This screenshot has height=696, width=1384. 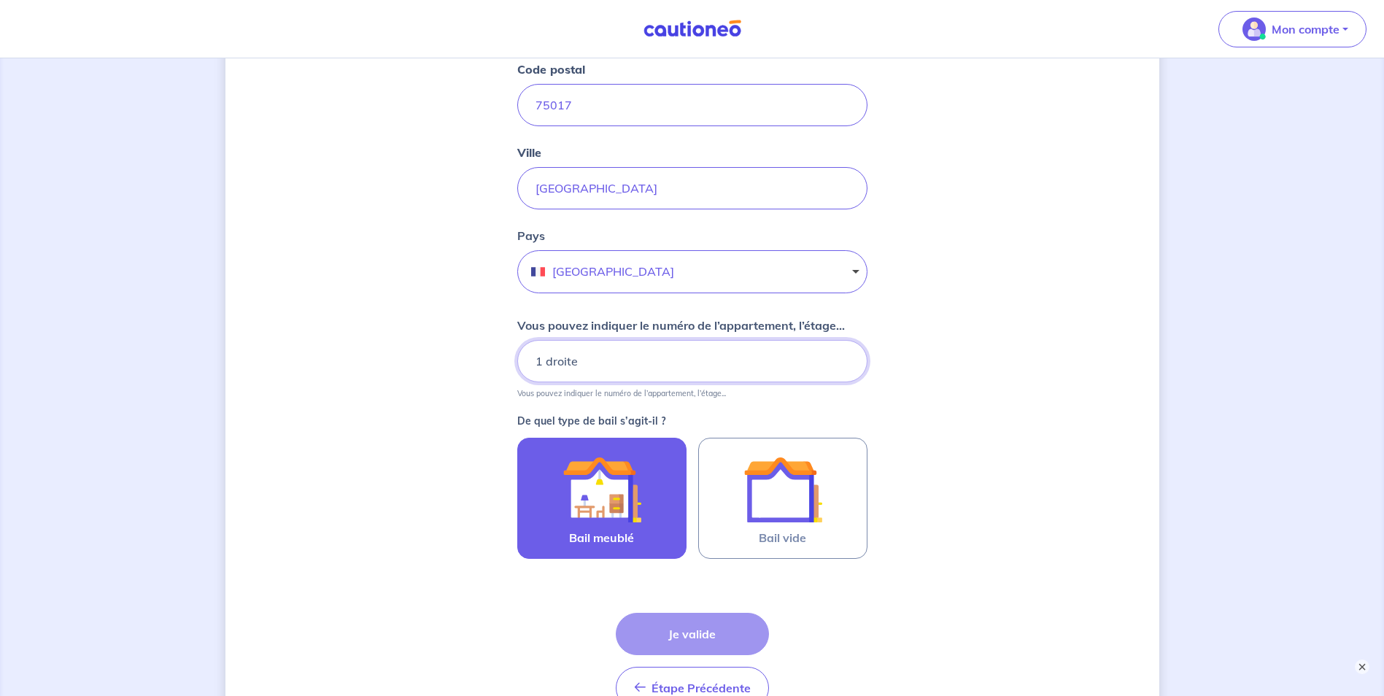 I want to click on p: Mon compte, so click(x=1305, y=29).